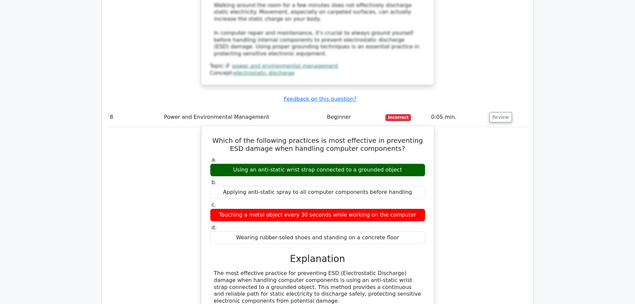 Image resolution: width=635 pixels, height=304 pixels. Describe the element at coordinates (134, 117) in the screenshot. I see `td: 8` at that location.